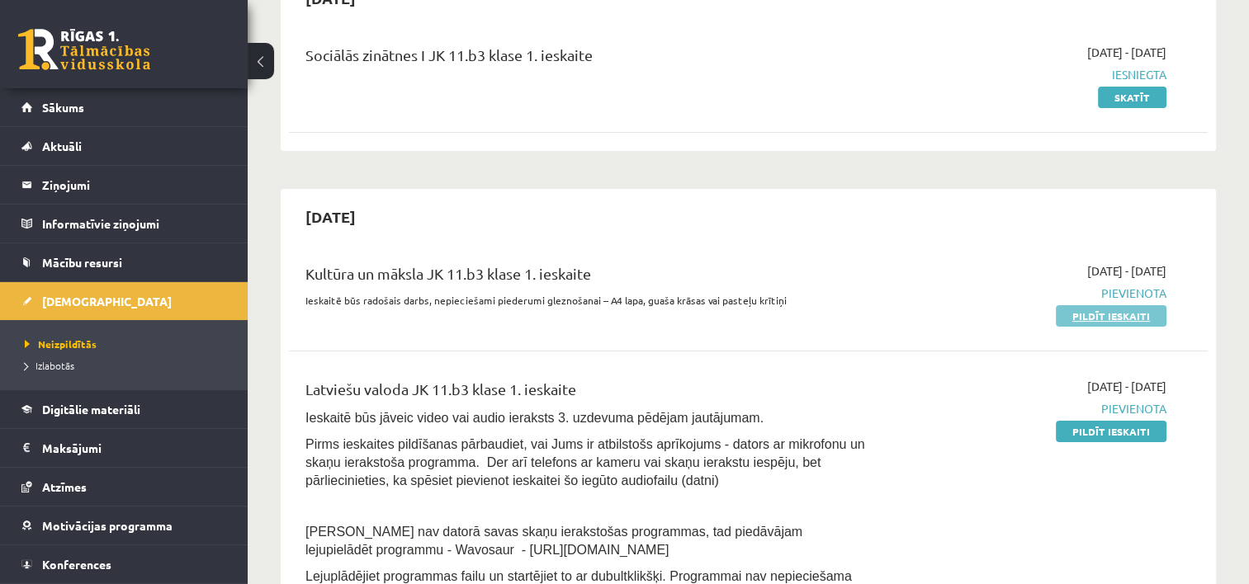 This screenshot has width=1249, height=584. I want to click on span: Iesniegta, so click(1031, 74).